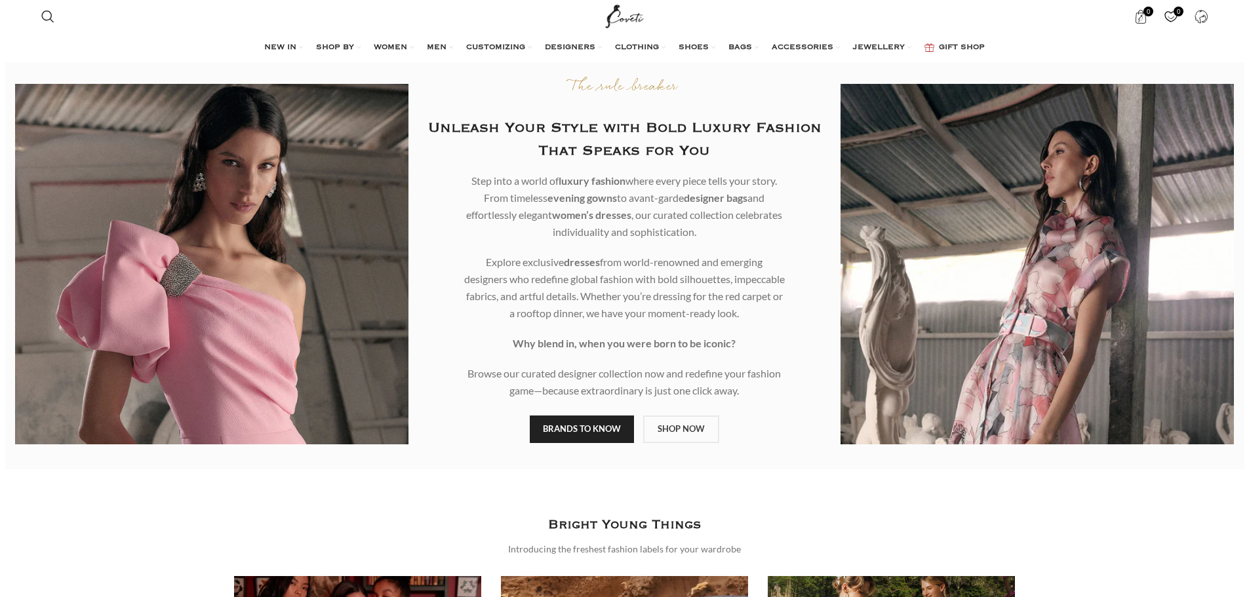 Image resolution: width=1249 pixels, height=597 pixels. What do you see at coordinates (437, 48) in the screenshot?
I see `span: MEN` at bounding box center [437, 48].